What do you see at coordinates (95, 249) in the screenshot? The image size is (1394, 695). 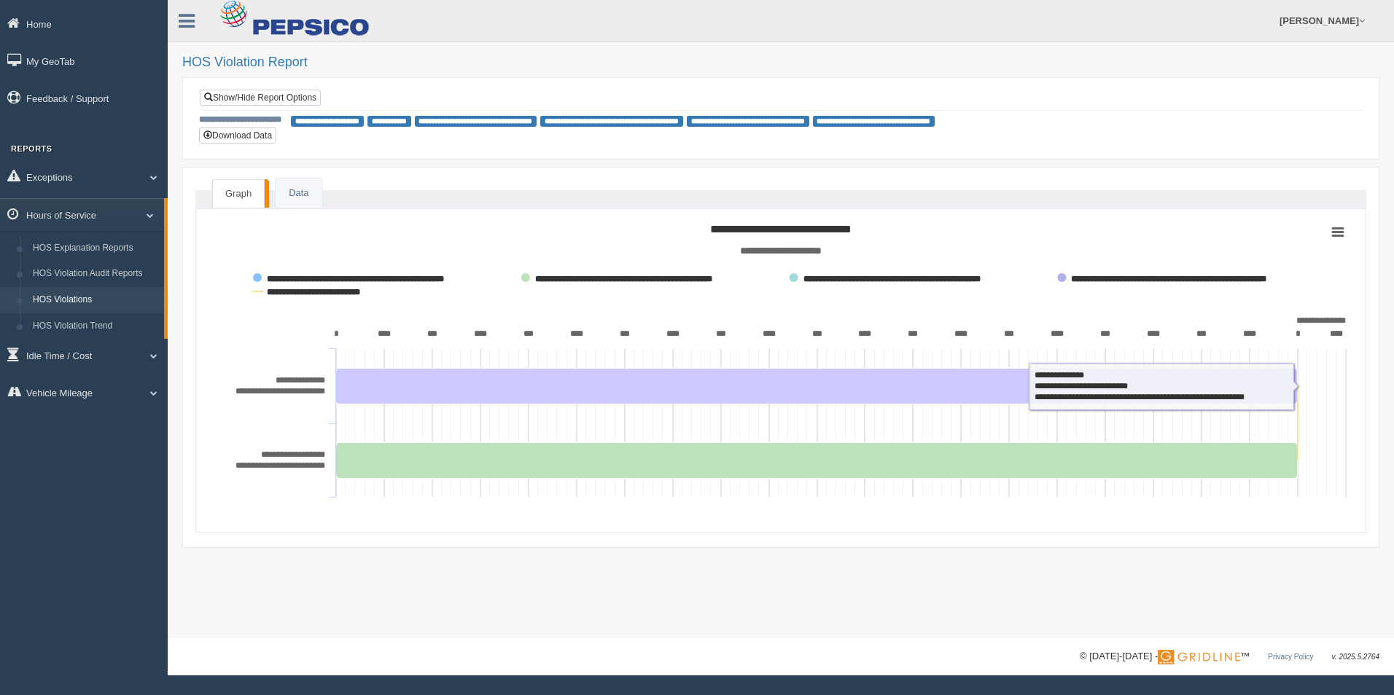 I see `a: HOS Explanation Reports` at bounding box center [95, 249].